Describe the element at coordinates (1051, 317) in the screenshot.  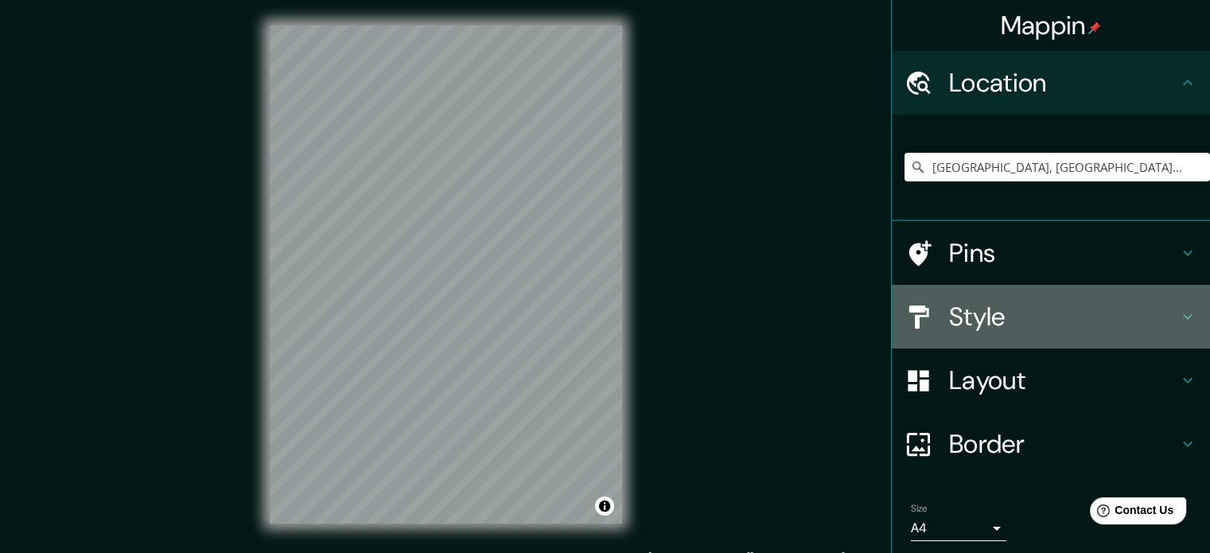
I see `div: Style` at that location.